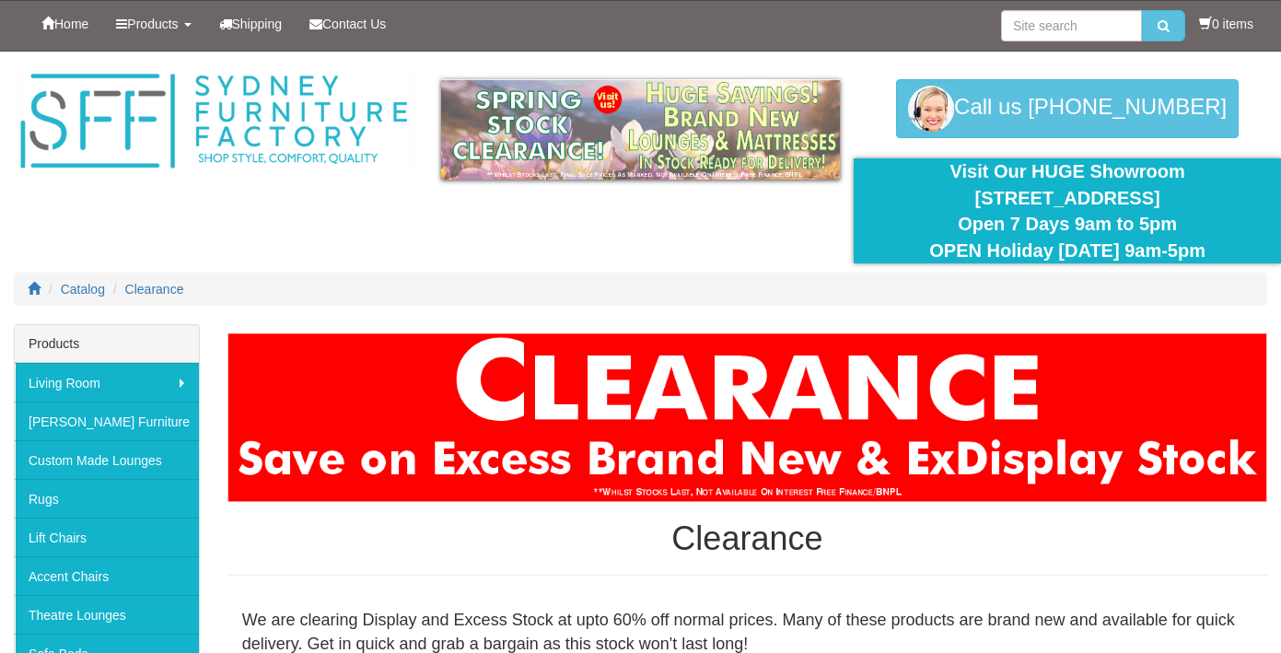  I want to click on span: Contact Us, so click(354, 24).